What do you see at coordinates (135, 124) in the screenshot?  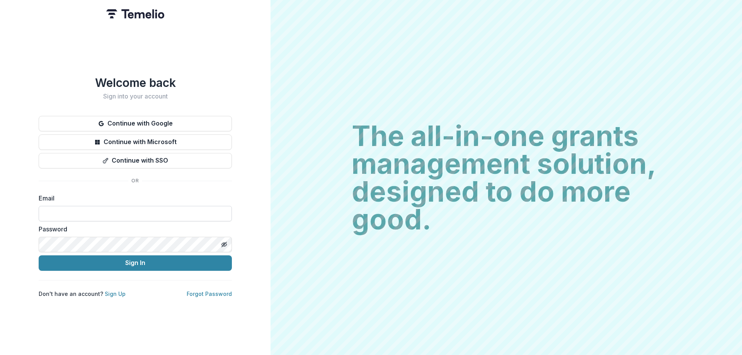 I see `button: Continue with Google` at bounding box center [135, 124].